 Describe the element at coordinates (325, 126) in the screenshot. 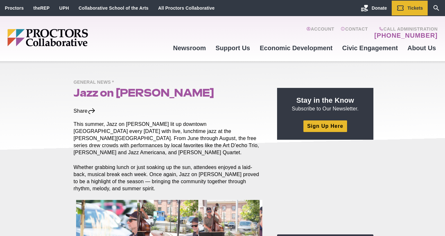

I see `a: Sign Up Here` at that location.